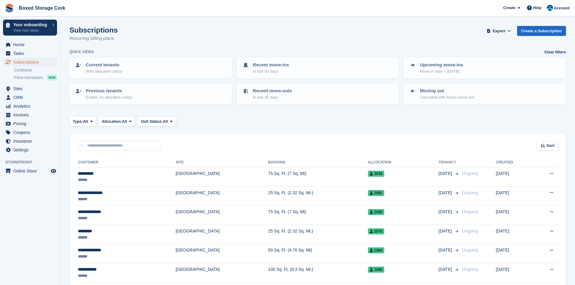 Image resolution: width=575 pixels, height=285 pixels. What do you see at coordinates (499, 31) in the screenshot?
I see `span: Export` at bounding box center [499, 31].